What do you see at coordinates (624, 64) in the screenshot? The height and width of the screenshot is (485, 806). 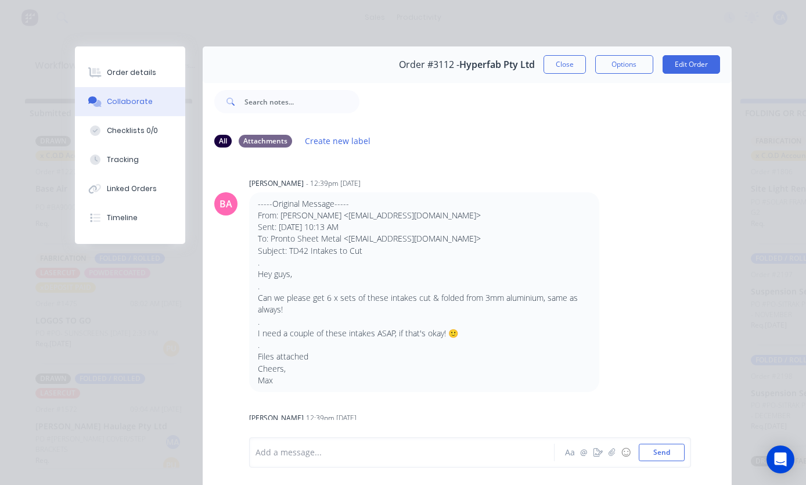 I see `button: Options` at bounding box center [624, 64].